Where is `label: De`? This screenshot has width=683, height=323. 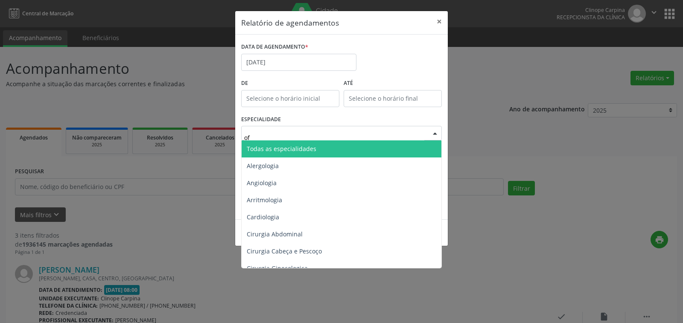
label: De is located at coordinates (290, 83).